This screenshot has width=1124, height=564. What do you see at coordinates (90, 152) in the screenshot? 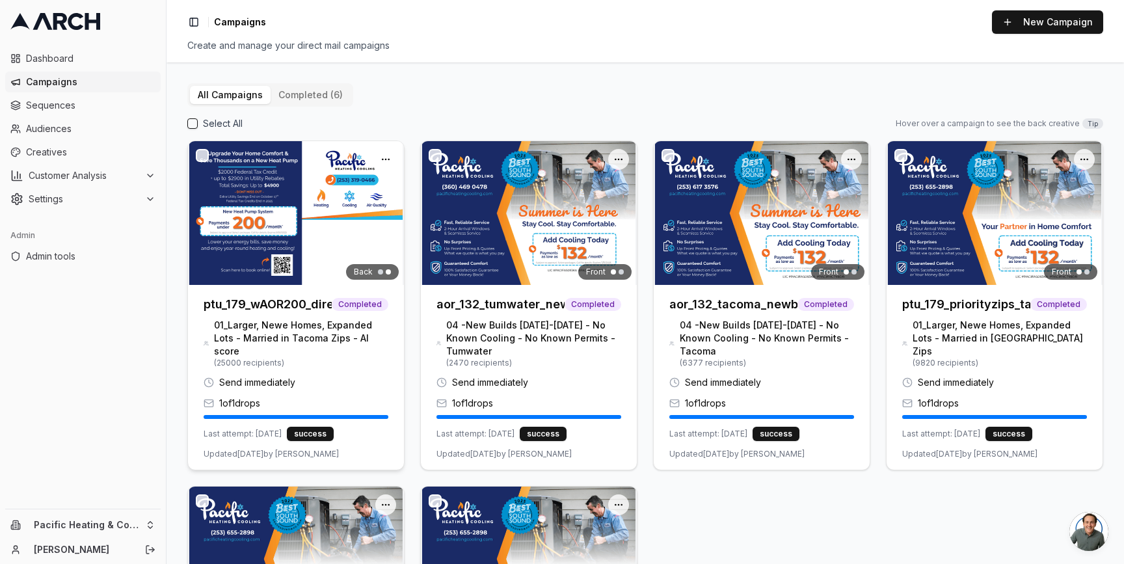
I see `span: Creatives` at bounding box center [90, 152].